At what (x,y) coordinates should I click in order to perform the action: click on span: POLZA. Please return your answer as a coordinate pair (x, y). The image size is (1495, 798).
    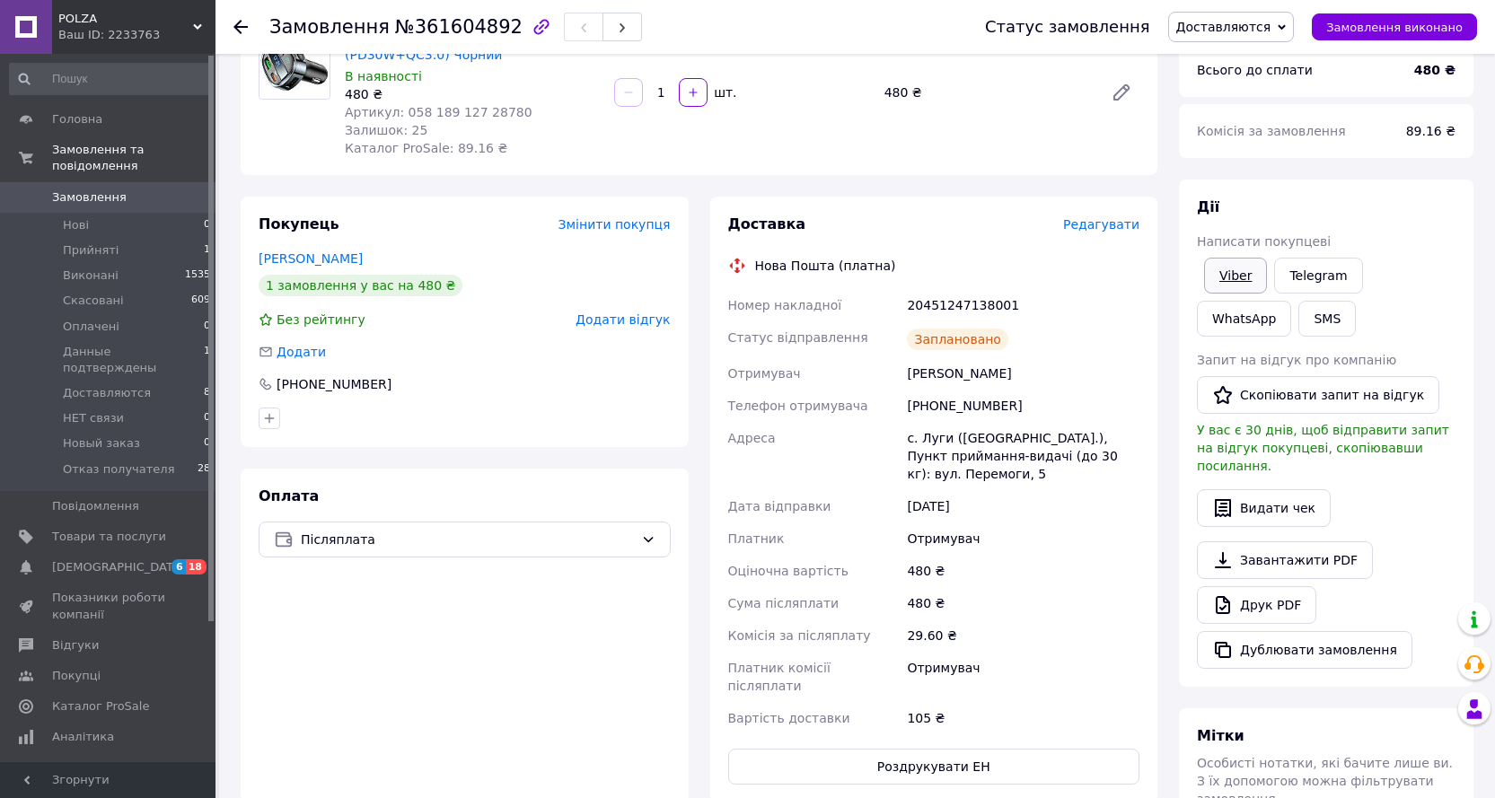
    Looking at the image, I should click on (126, 19).